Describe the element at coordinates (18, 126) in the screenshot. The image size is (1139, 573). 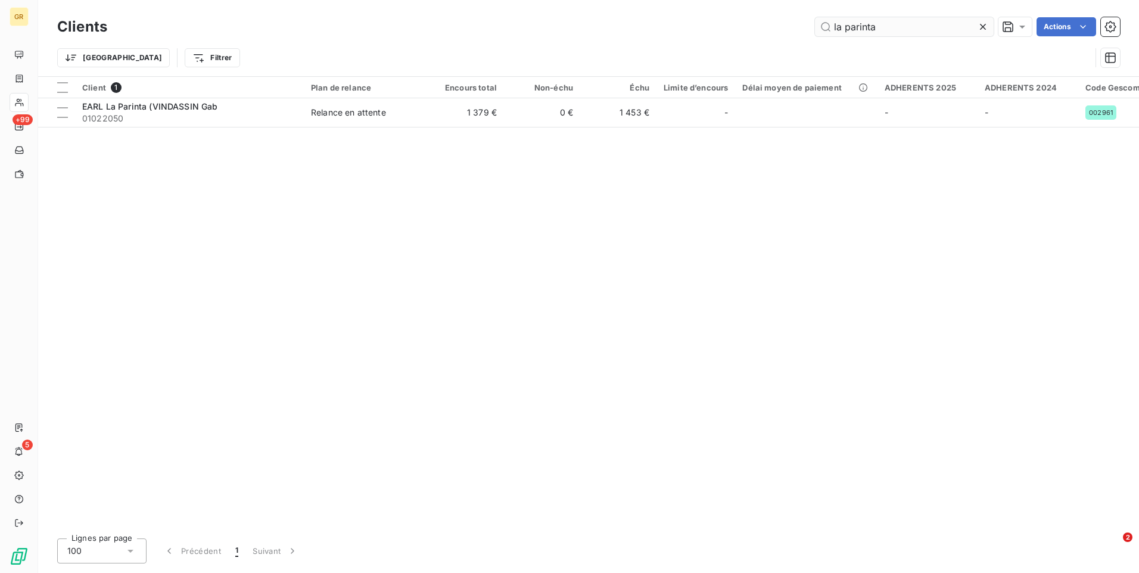
I see `a: +99` at that location.